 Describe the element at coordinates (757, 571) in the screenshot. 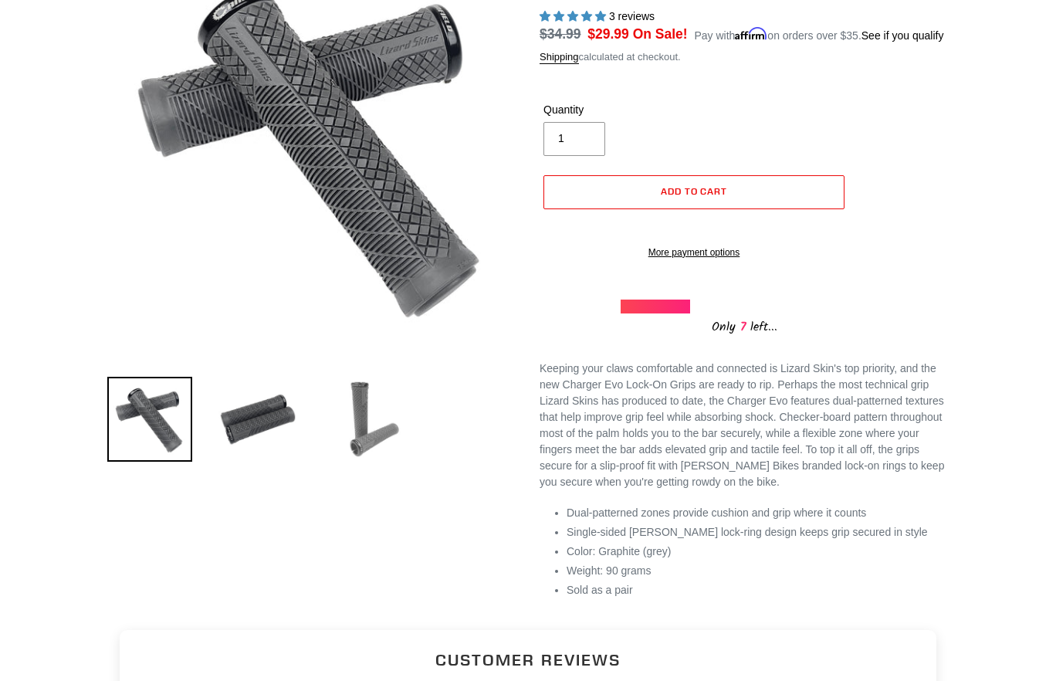

I see `li: Weight: 90 grams` at that location.